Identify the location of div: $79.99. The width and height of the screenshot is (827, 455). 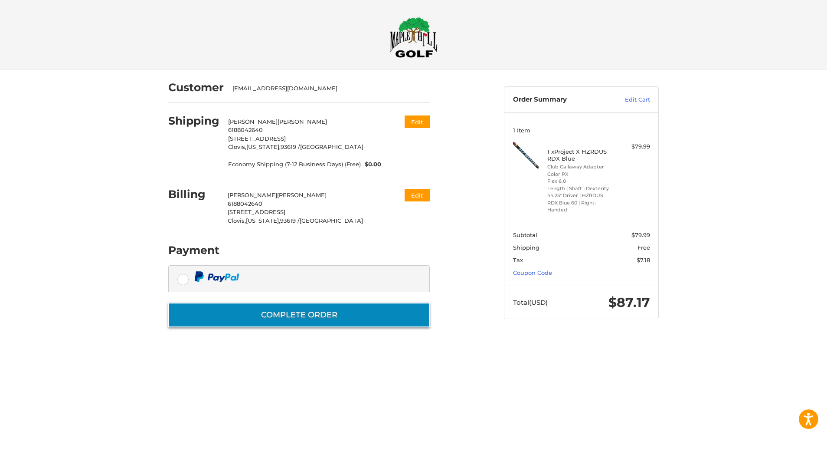
(633, 147).